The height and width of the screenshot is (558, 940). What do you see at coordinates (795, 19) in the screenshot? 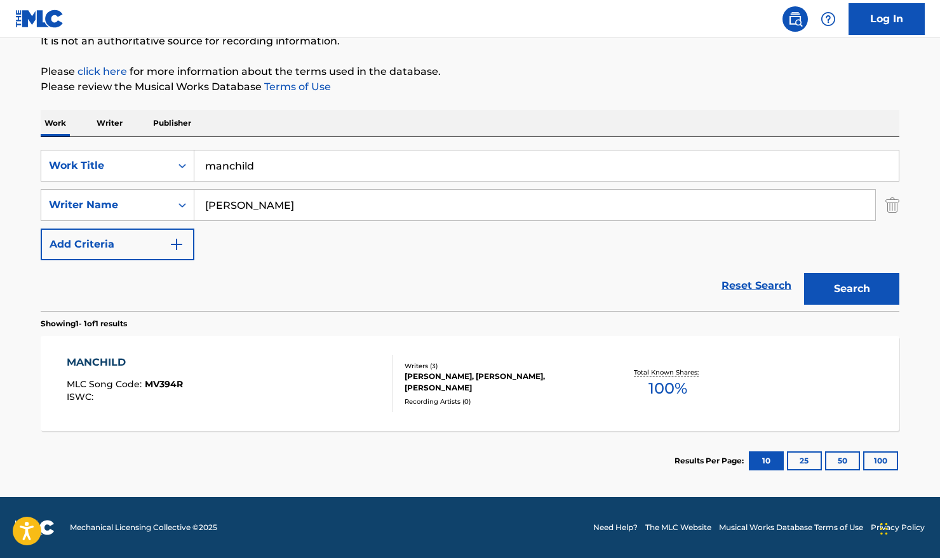
I see `a: Public Search` at bounding box center [795, 19].